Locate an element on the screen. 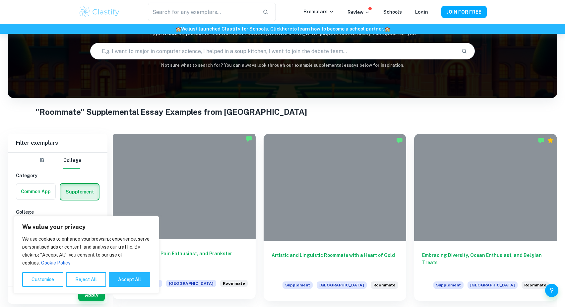  a: here is located at coordinates (287, 29).